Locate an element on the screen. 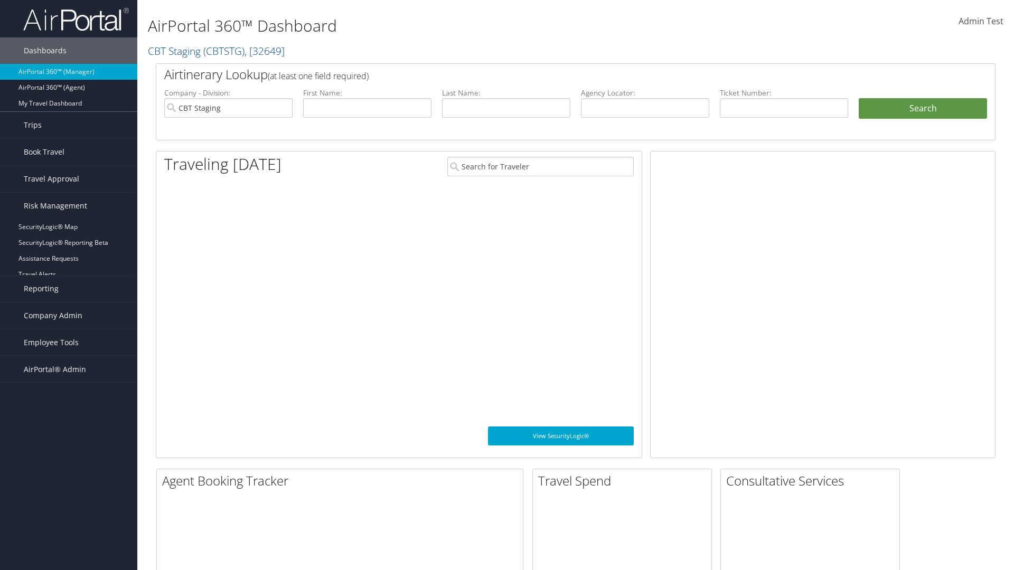  label: Company - Division: is located at coordinates (228, 93).